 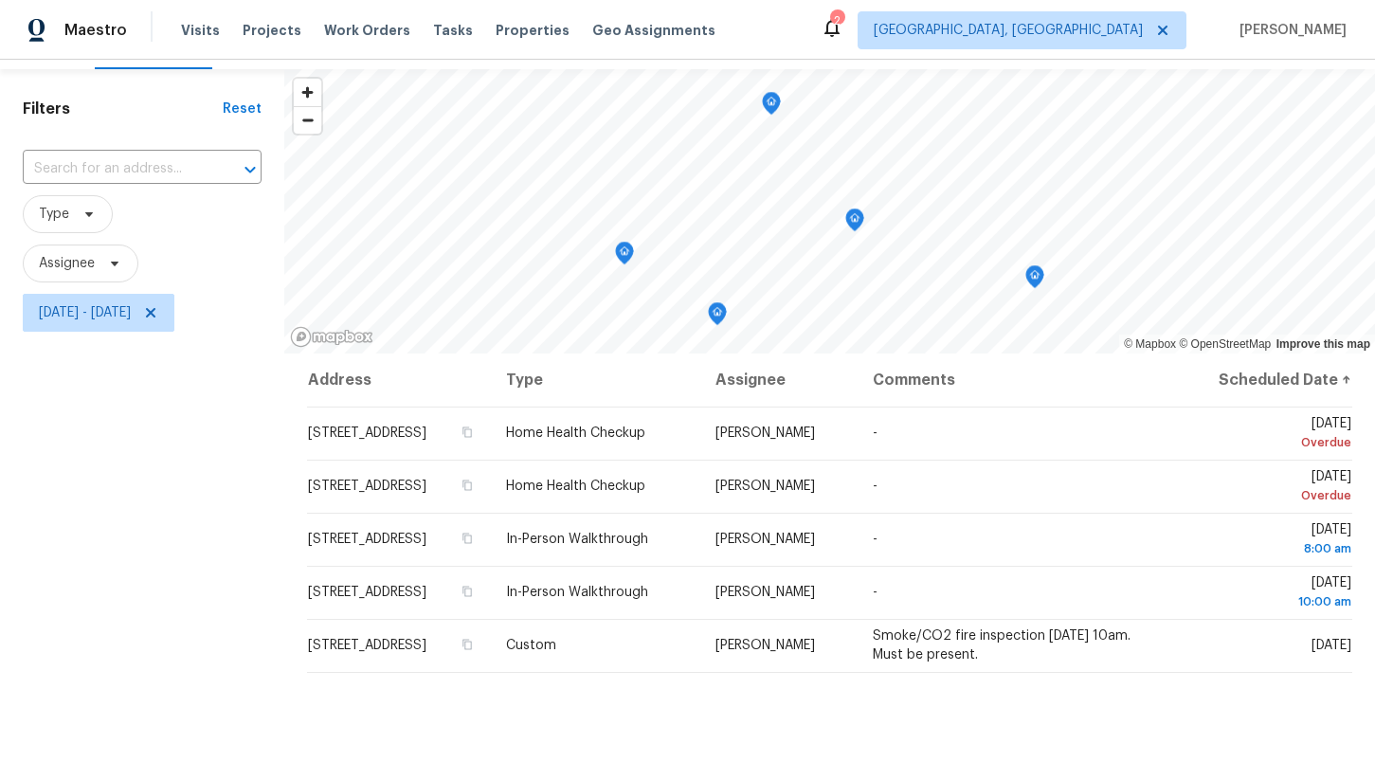 What do you see at coordinates (122, 109) in the screenshot?
I see `h1: Filters` at bounding box center [122, 109].